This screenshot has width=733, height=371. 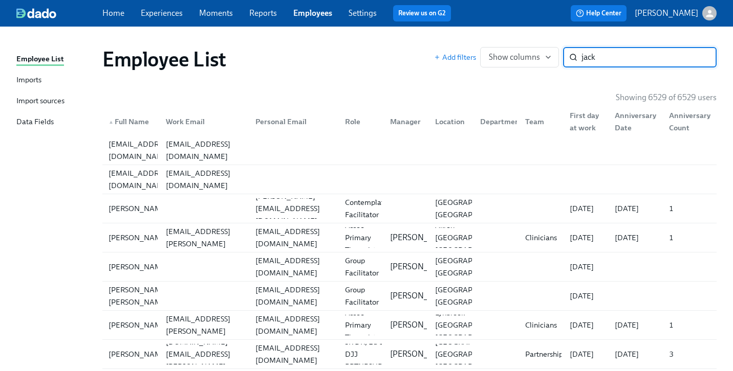 I want to click on a: Employees, so click(x=313, y=13).